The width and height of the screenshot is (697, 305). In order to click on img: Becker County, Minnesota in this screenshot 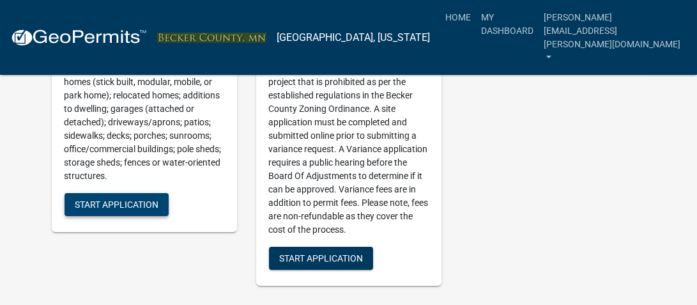, I will do `click(212, 38)`.